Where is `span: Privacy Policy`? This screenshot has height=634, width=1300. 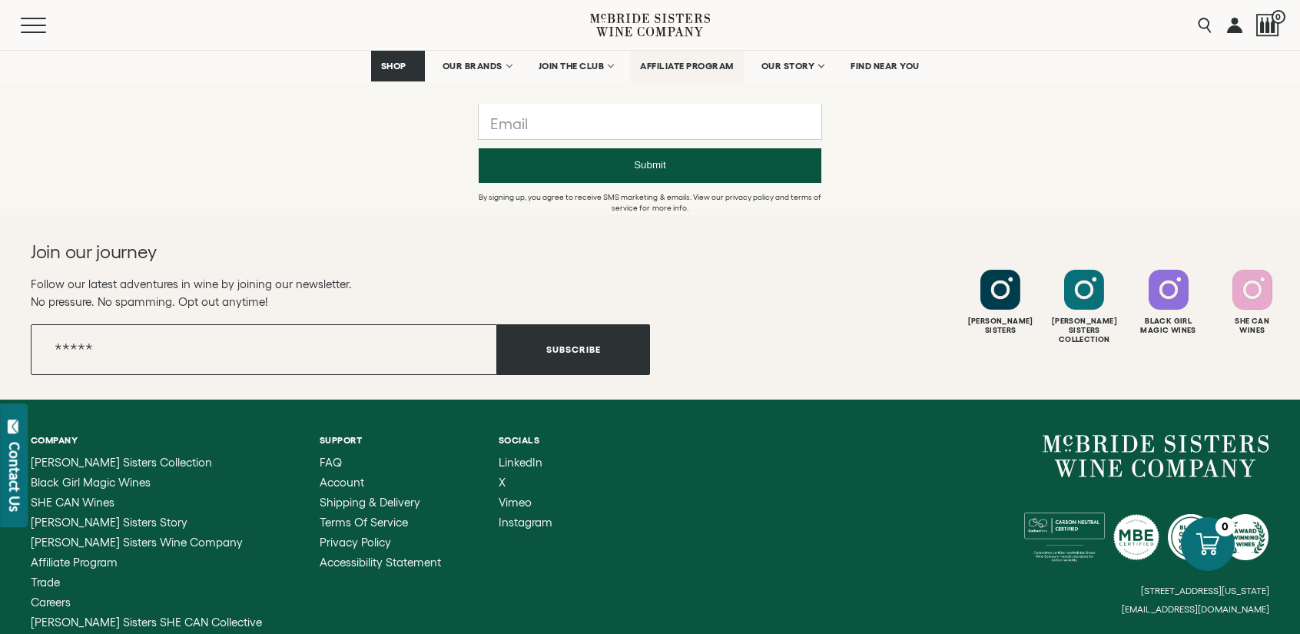
span: Privacy Policy is located at coordinates (355, 542).